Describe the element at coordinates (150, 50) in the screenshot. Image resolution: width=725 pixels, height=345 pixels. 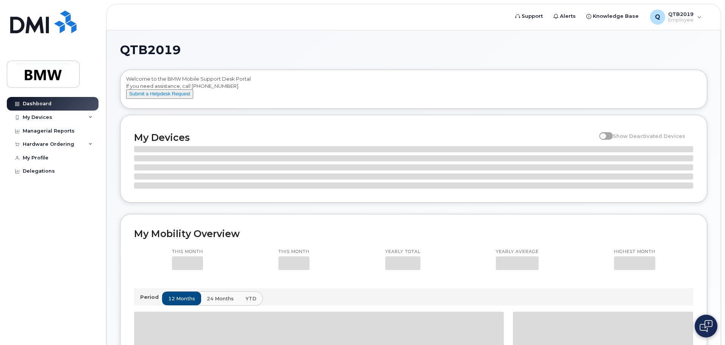
I see `span: QTB2019` at that location.